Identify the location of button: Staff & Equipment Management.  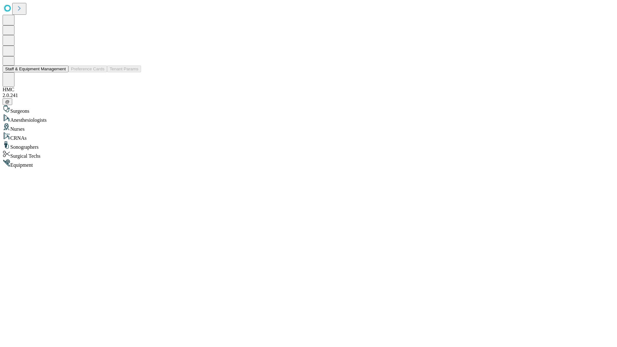
(35, 69).